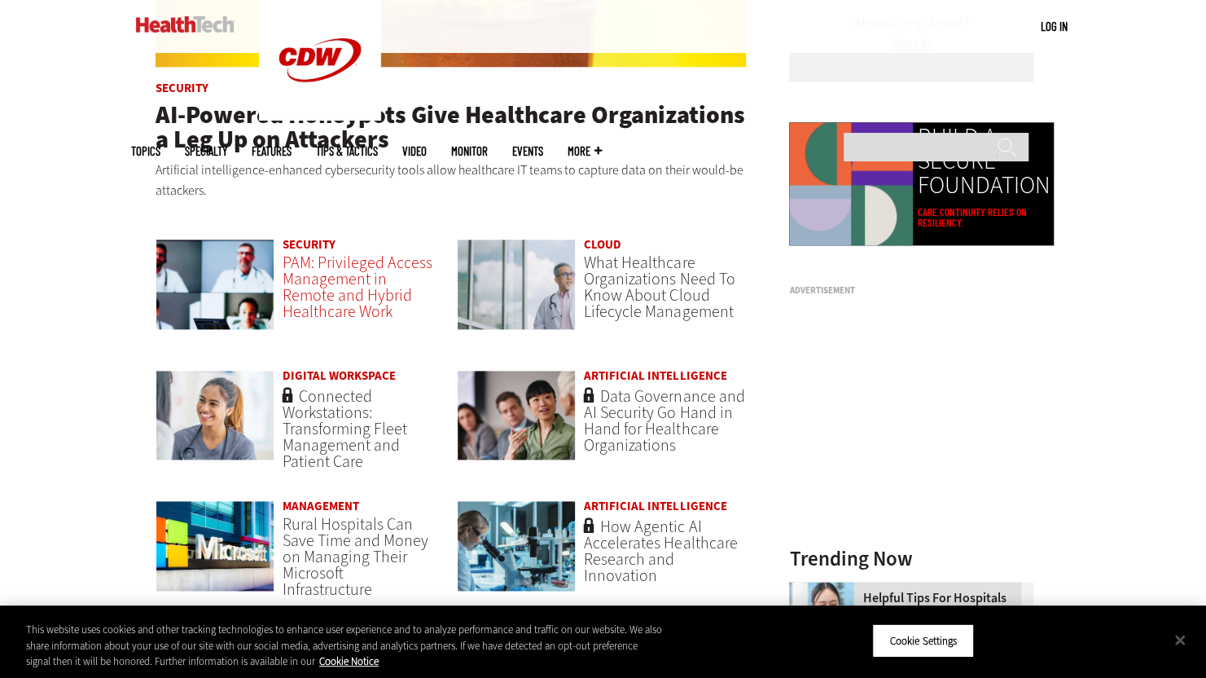 The image size is (1206, 678). What do you see at coordinates (215, 415) in the screenshot?
I see `img: nurse smiling at patient` at bounding box center [215, 415].